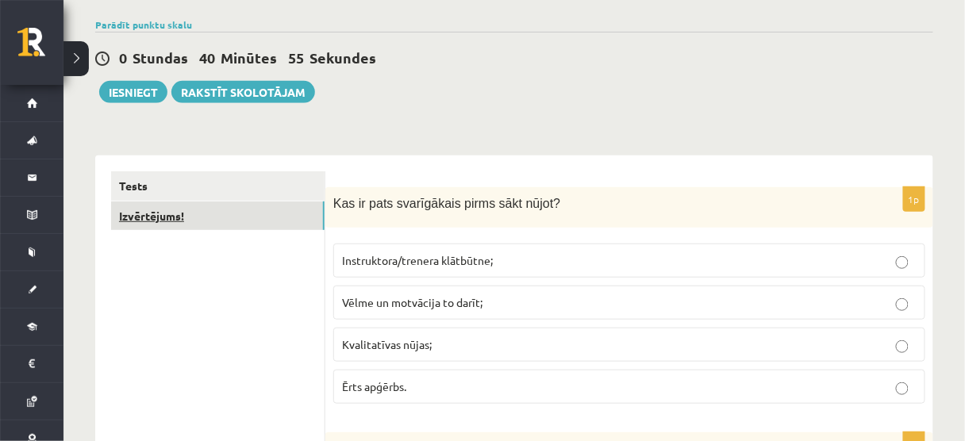  What do you see at coordinates (902, 305) in the screenshot?
I see `input: Vēlme un motvācija to darīt;` at bounding box center [902, 305].